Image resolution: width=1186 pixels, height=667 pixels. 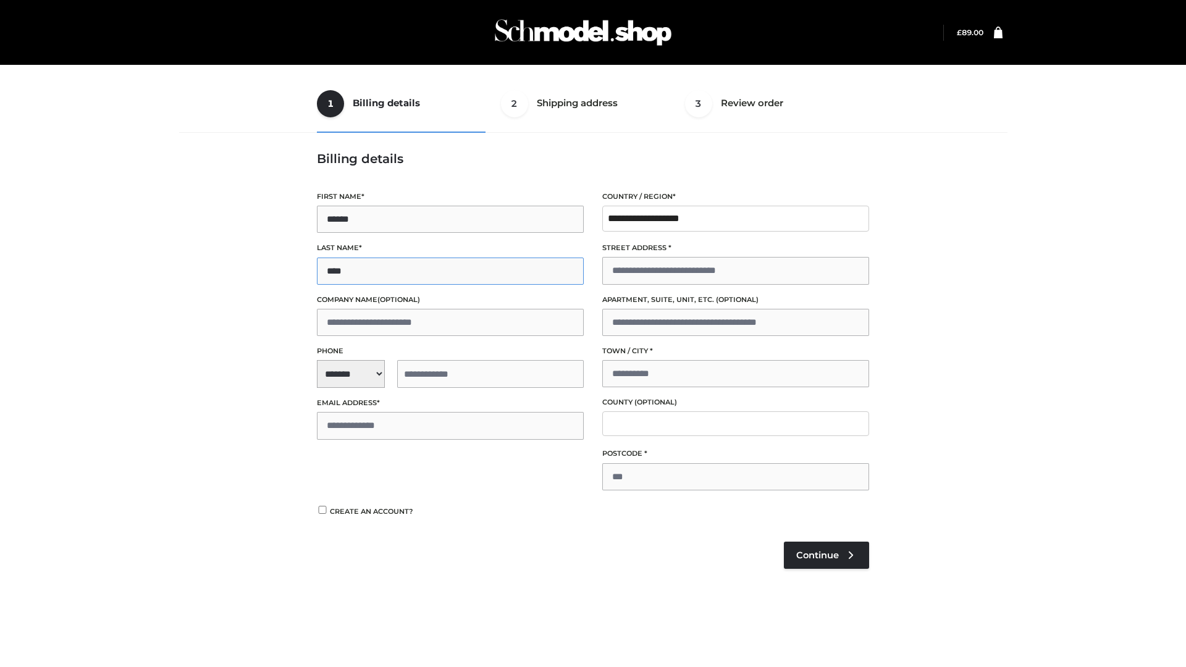 I want to click on label: Email address, so click(x=450, y=403).